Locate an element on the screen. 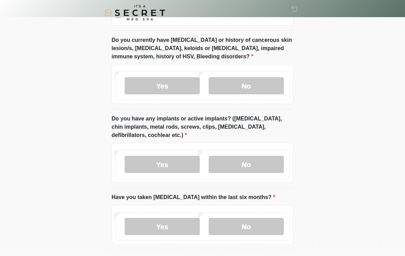 The image size is (405, 256). img: It's A Secret Med Spa Logo is located at coordinates (135, 13).